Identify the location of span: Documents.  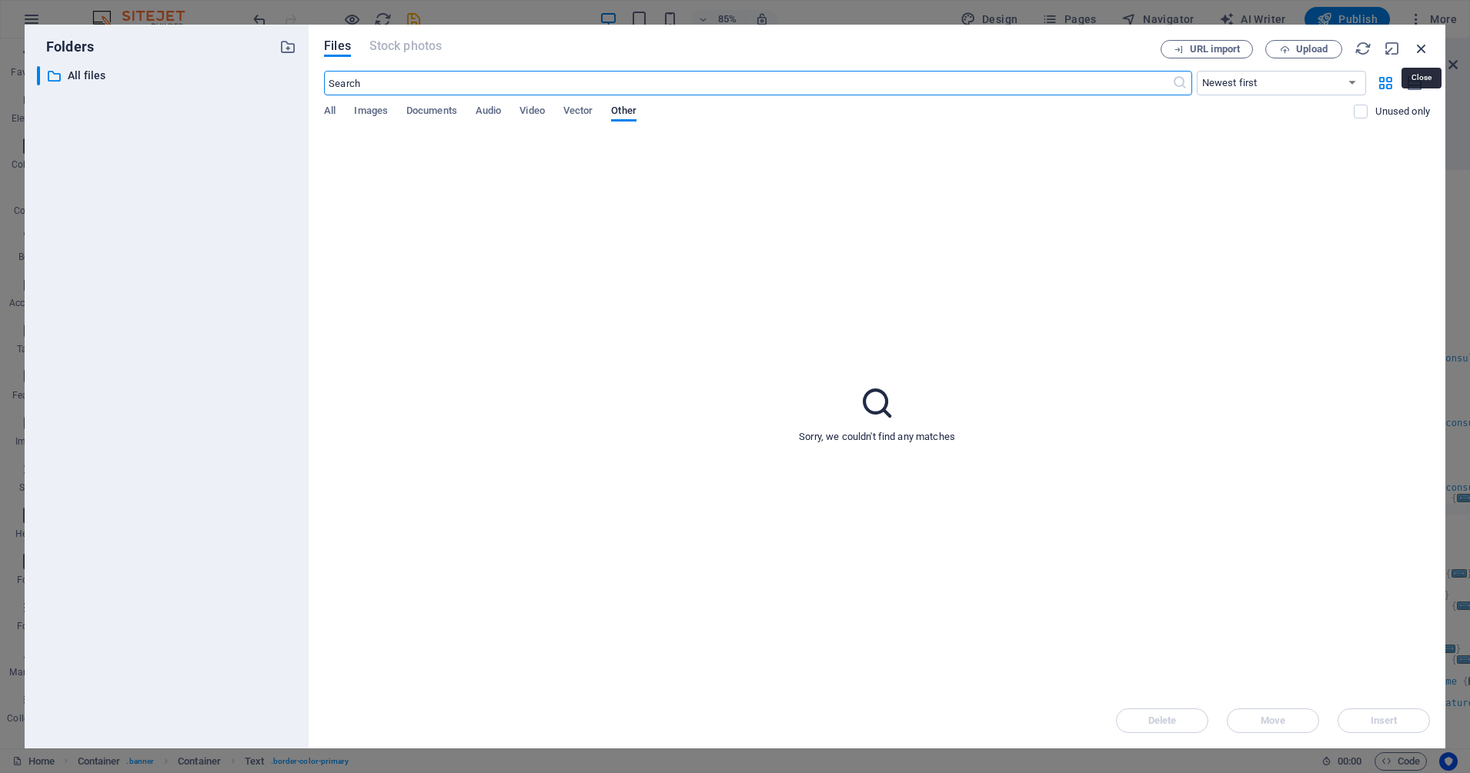
(432, 112).